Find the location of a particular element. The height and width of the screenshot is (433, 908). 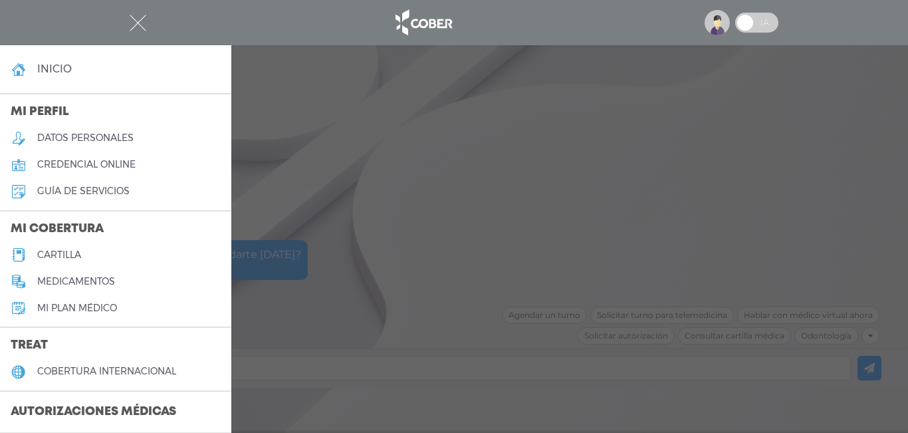

h5: credencial online is located at coordinates (86, 164).